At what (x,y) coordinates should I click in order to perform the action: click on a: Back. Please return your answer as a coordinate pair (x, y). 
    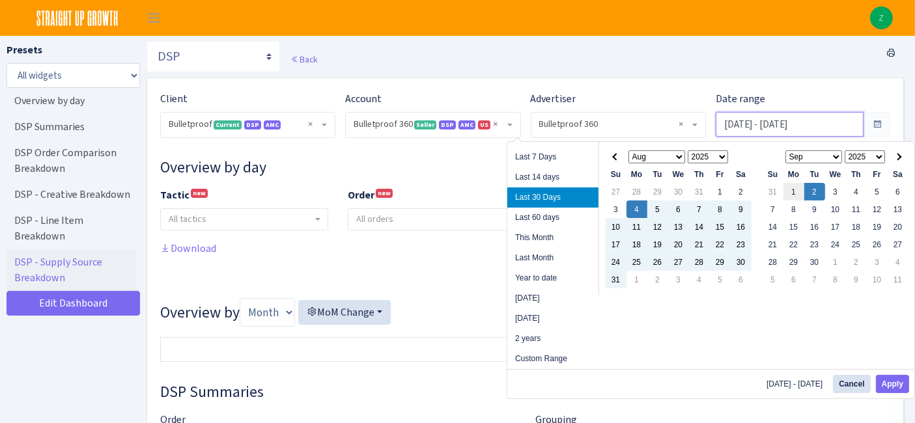
    Looking at the image, I should click on (303, 59).